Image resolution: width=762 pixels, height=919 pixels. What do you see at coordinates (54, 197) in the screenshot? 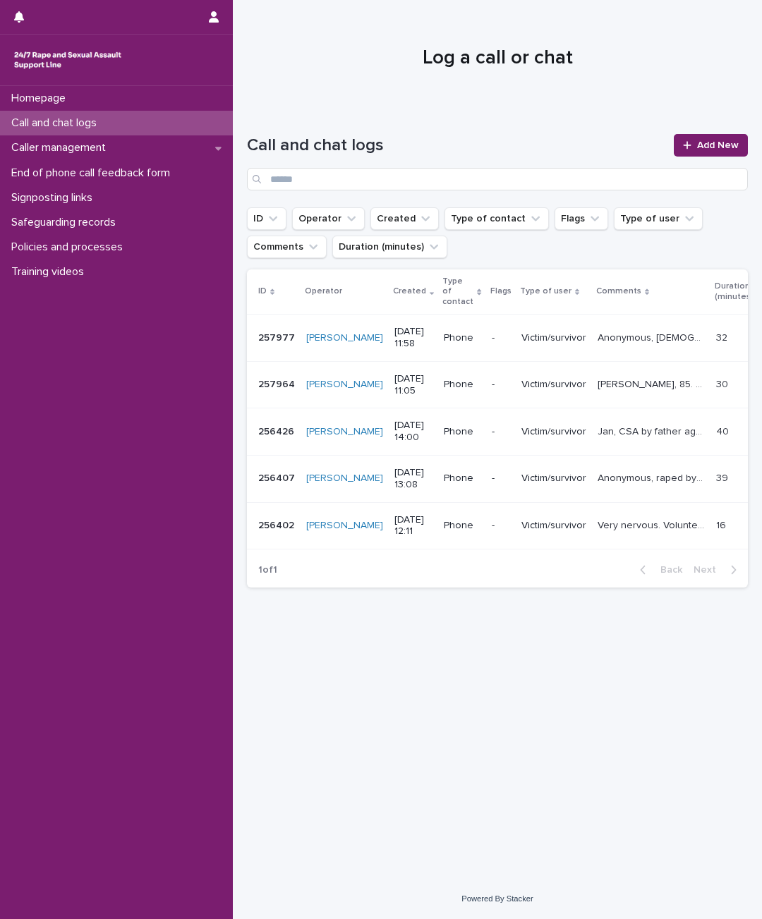
I see `p: Signposting links` at bounding box center [54, 197].